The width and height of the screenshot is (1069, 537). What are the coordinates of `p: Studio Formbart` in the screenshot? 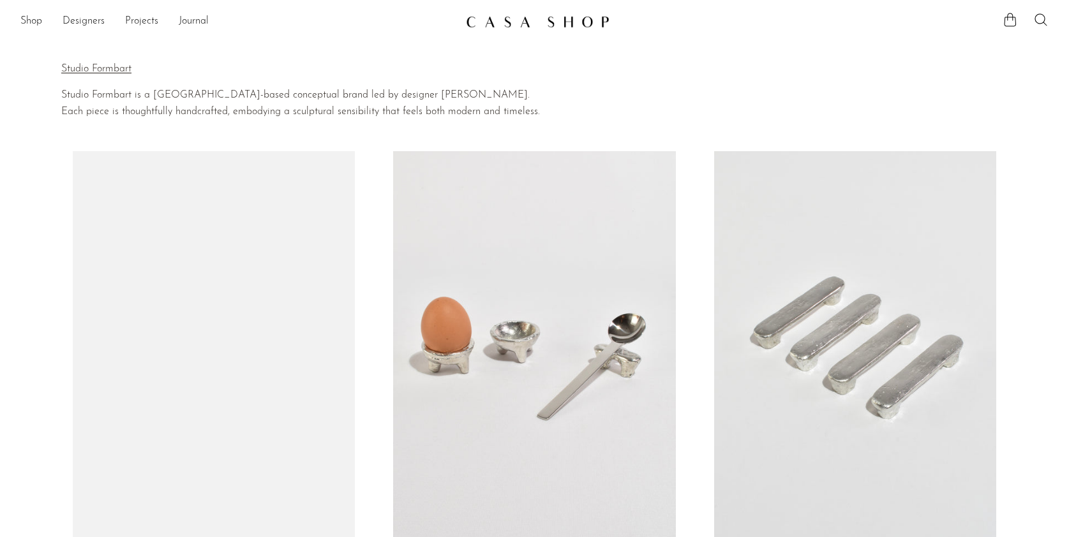 It's located at (302, 70).